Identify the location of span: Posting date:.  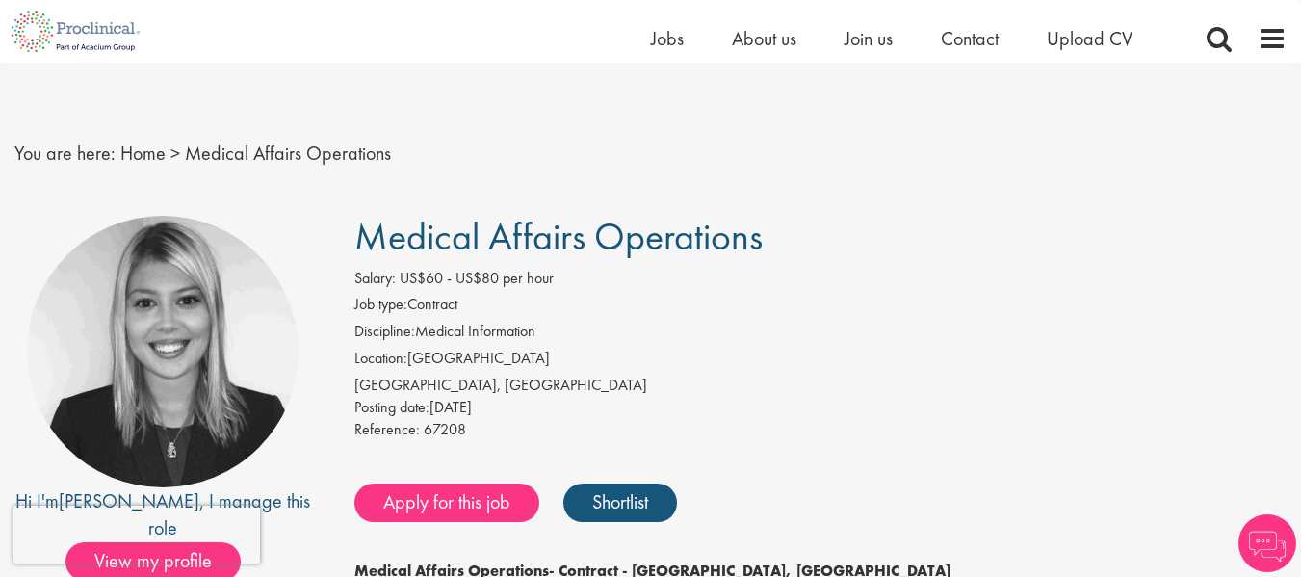
(392, 407).